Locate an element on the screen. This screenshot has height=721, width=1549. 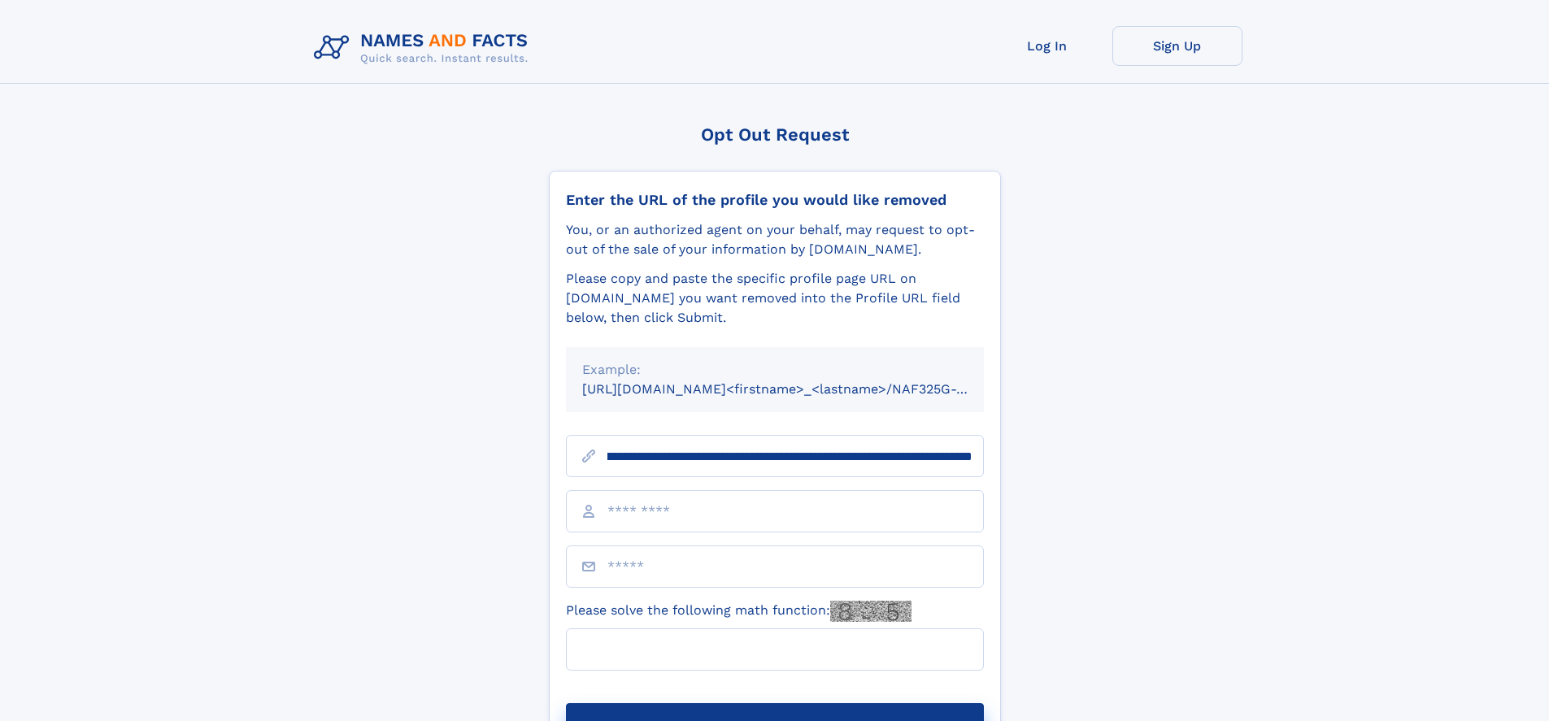
div: Enter the URL of the profile you would like removed is located at coordinates (775, 200).